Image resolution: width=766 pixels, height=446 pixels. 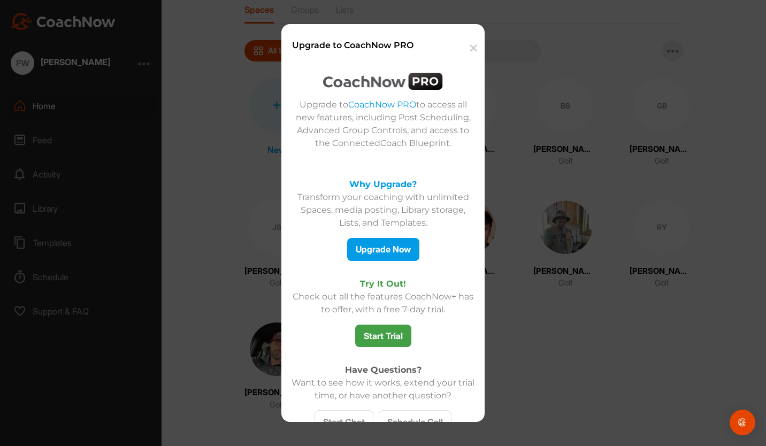 I want to click on p: Transform your coaching with unlimited Spaces, media posting, Library storage, Lists, and Templates., so click(x=383, y=210).